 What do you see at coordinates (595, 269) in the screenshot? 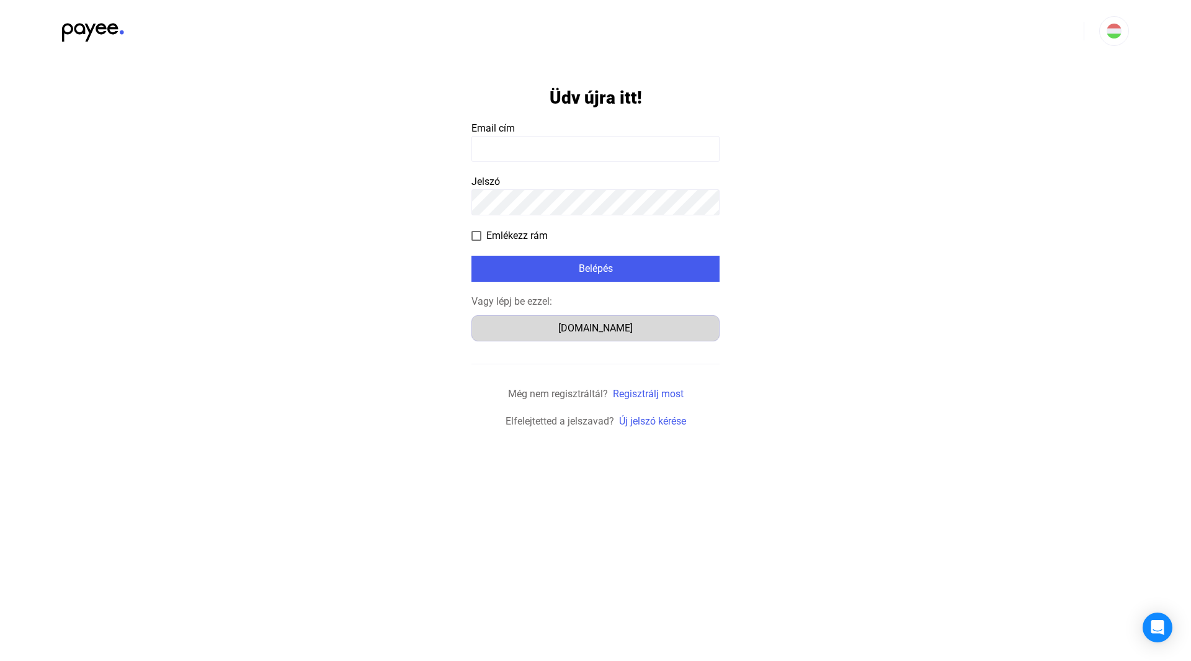
I see `div: Belépés` at bounding box center [595, 269].